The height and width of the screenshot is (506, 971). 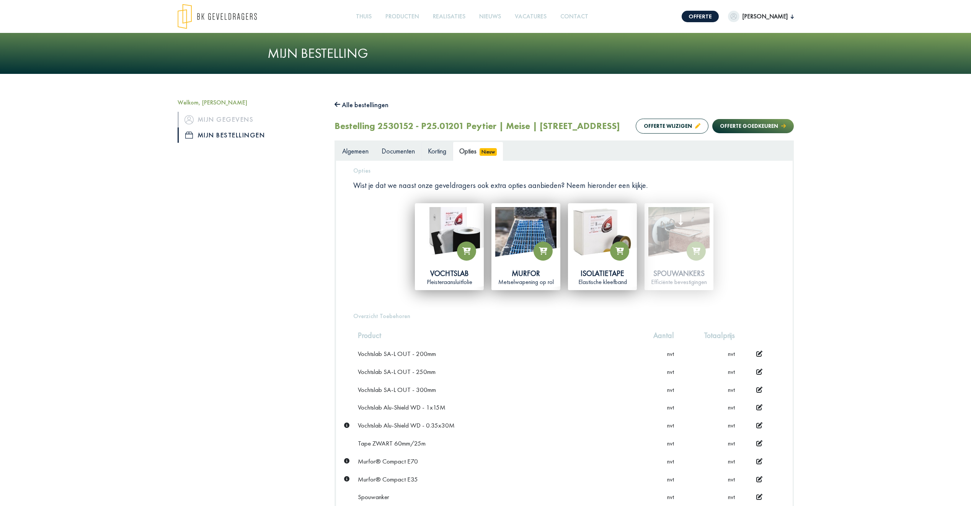 I want to click on font: Mijn bestellingen, so click(x=231, y=135).